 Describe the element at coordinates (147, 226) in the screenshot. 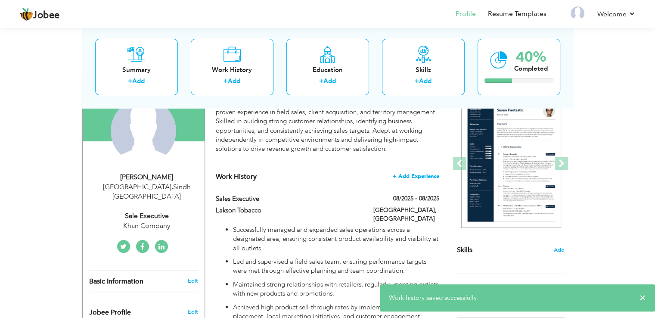

I see `div: Khan Company` at that location.